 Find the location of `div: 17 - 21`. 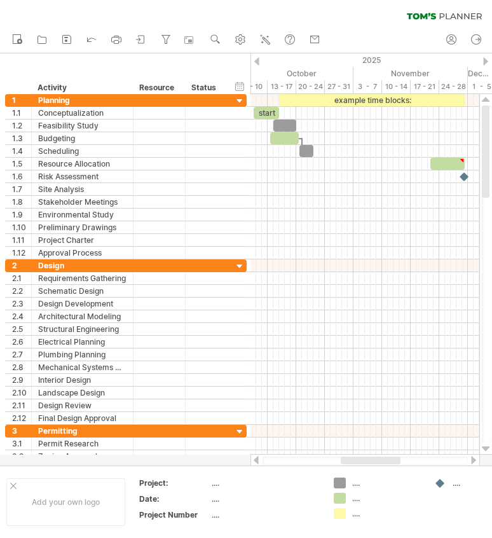

div: 17 - 21 is located at coordinates (425, 86).